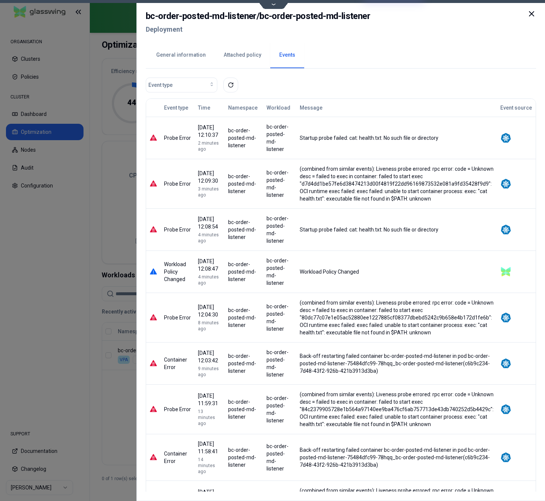 The width and height of the screenshot is (545, 501). I want to click on button: Workload, so click(278, 108).